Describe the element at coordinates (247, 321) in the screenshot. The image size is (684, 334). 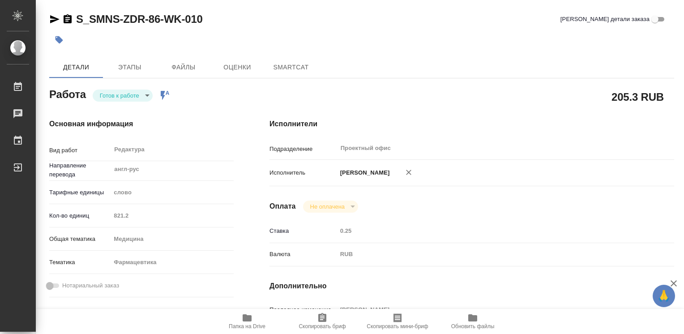
I see `button: Папка на Drive` at that location.